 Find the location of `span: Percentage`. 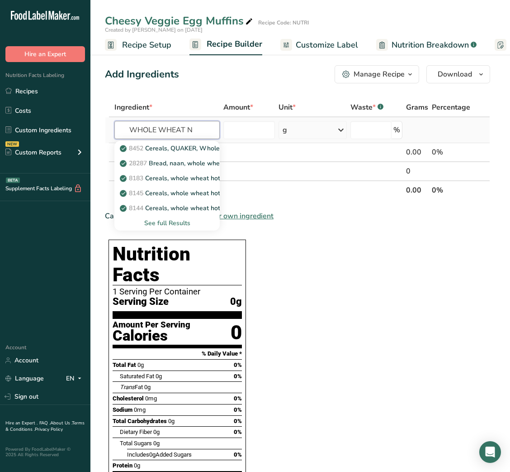

span: Percentage is located at coordinates (451, 107).